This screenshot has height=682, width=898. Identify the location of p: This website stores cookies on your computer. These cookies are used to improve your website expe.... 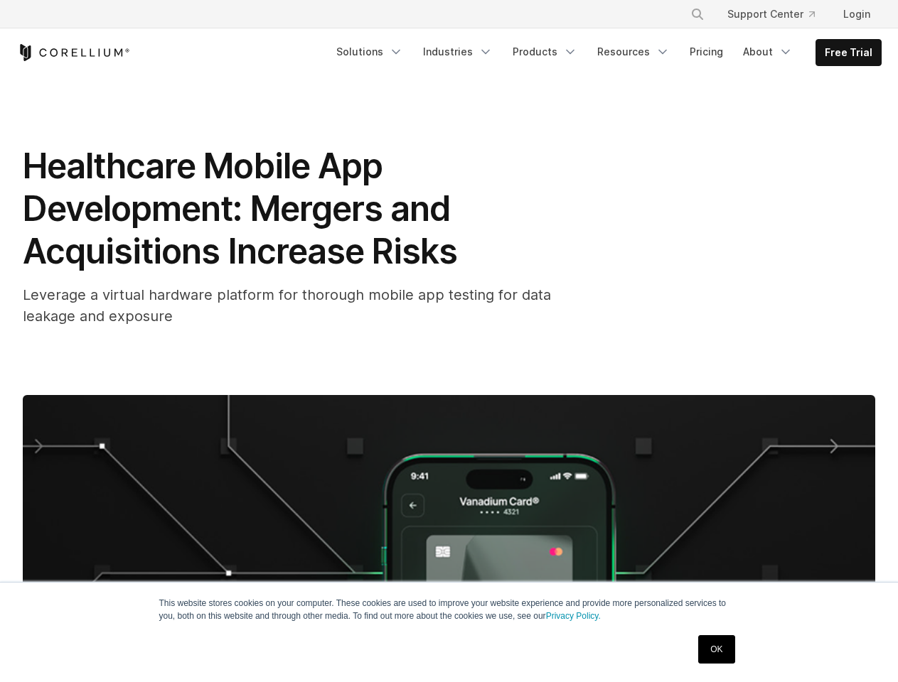
(449, 610).